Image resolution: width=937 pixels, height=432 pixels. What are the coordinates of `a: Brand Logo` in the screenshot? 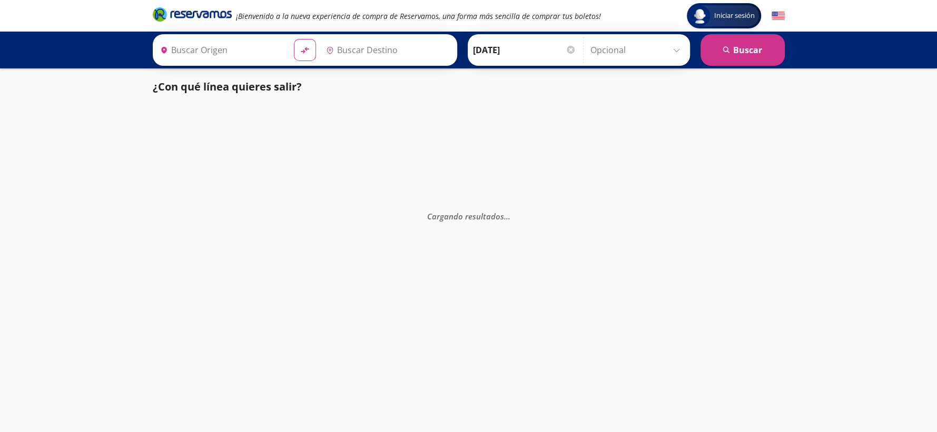 It's located at (192, 16).